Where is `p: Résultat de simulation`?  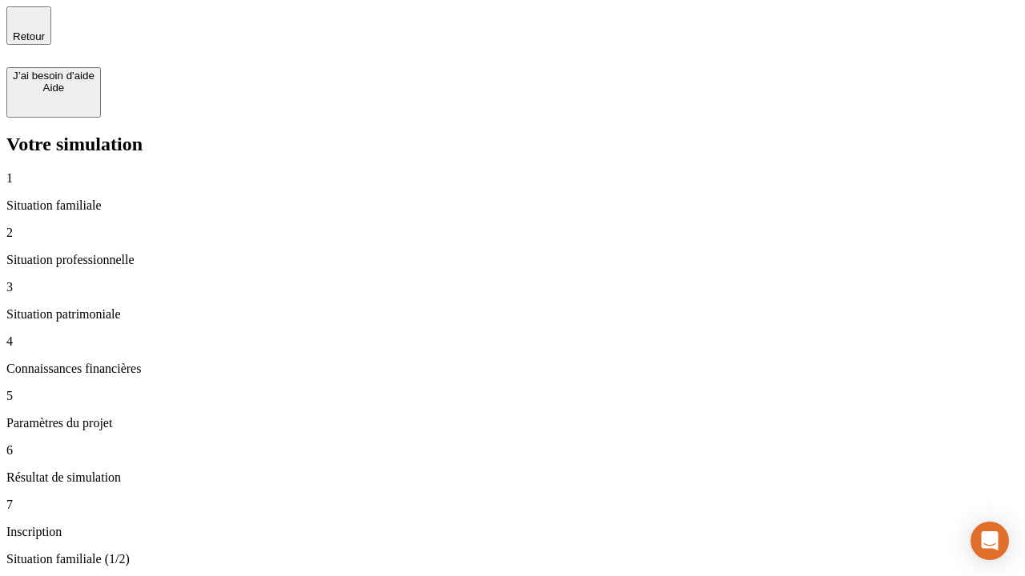 p: Résultat de simulation is located at coordinates (512, 478).